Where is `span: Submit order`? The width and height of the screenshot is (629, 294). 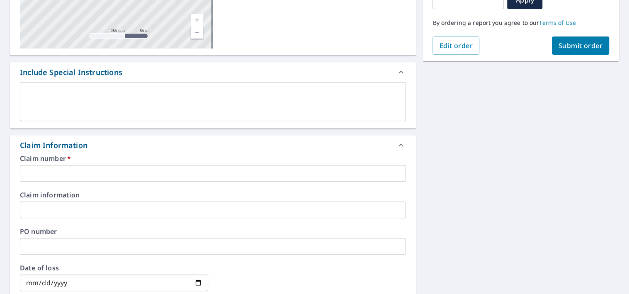 span: Submit order is located at coordinates (581, 46).